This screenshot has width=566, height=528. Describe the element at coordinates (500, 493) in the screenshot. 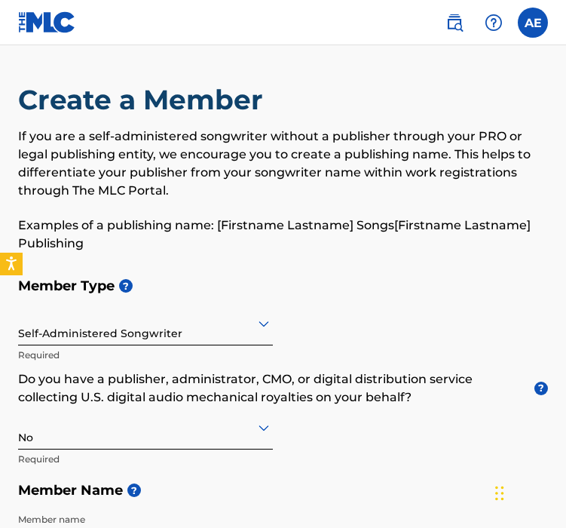

I see `div: Drag` at that location.